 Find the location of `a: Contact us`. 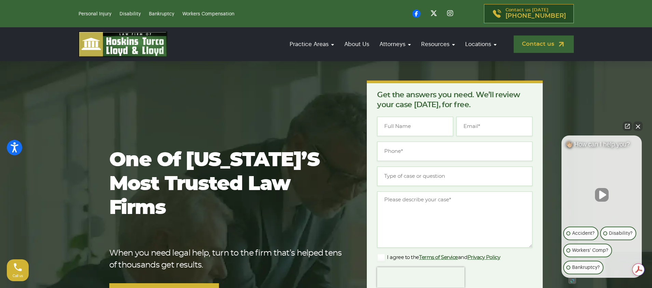

a: Contact us is located at coordinates (544, 44).